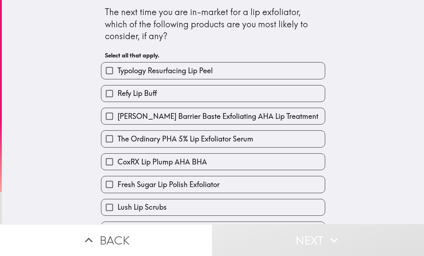 This screenshot has height=256, width=424. What do you see at coordinates (185, 139) in the screenshot?
I see `span: The Ordinary PHA 5% Lip Exfoliator Serum` at bounding box center [185, 139].